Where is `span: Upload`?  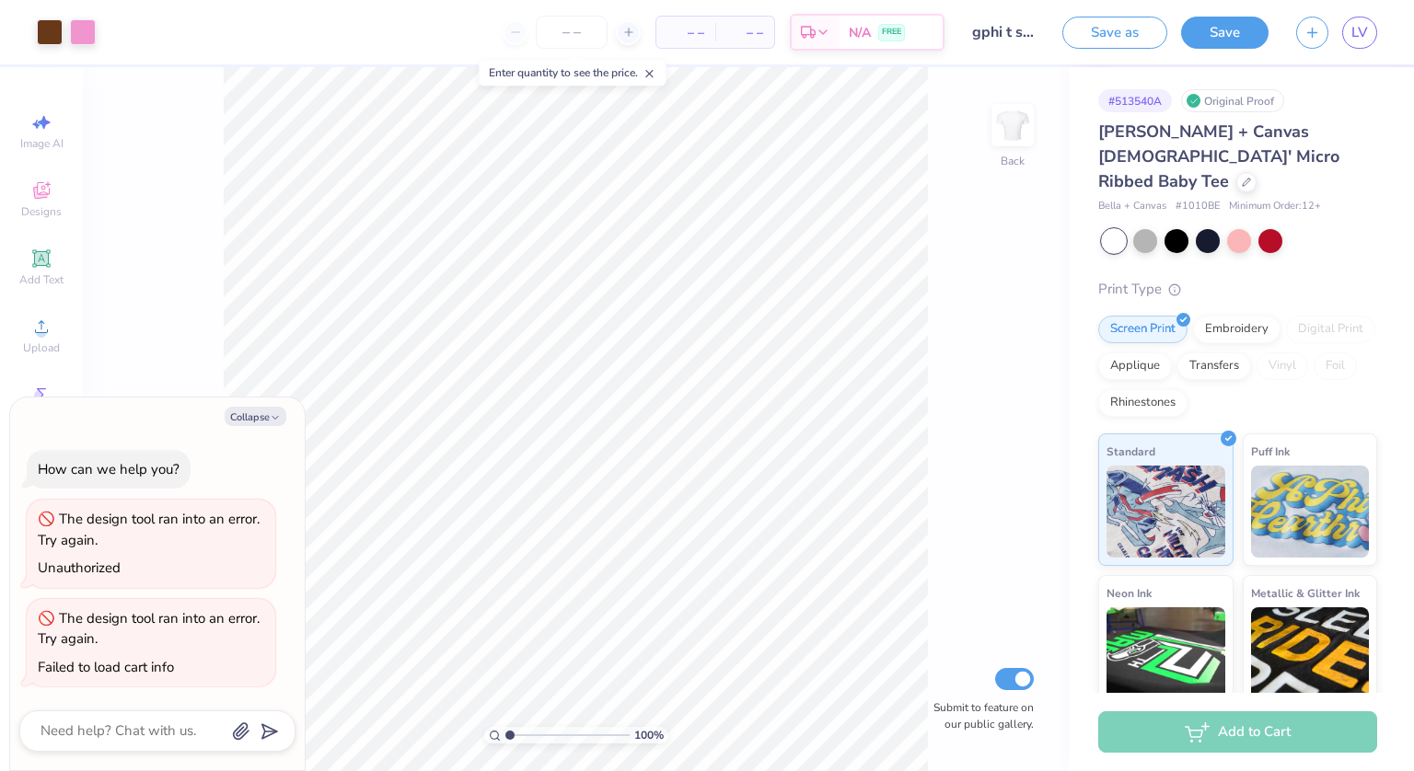 span: Upload is located at coordinates (41, 348).